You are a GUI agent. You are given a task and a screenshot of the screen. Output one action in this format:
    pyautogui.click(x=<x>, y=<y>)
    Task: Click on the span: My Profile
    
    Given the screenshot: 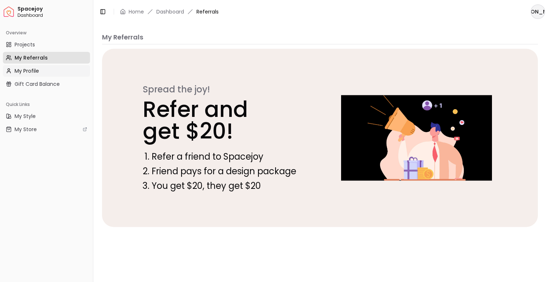 What is the action you would take?
    pyautogui.click(x=27, y=71)
    